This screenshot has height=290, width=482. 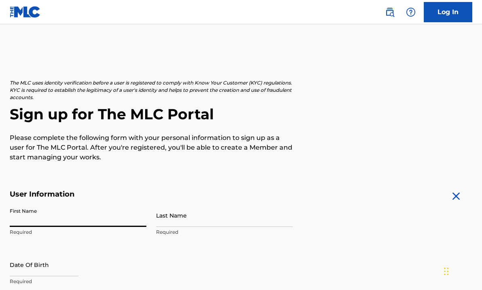 What do you see at coordinates (151, 148) in the screenshot?
I see `p: Please complete the following form with your personal information to sign up as a user for The ML...` at bounding box center [151, 148].